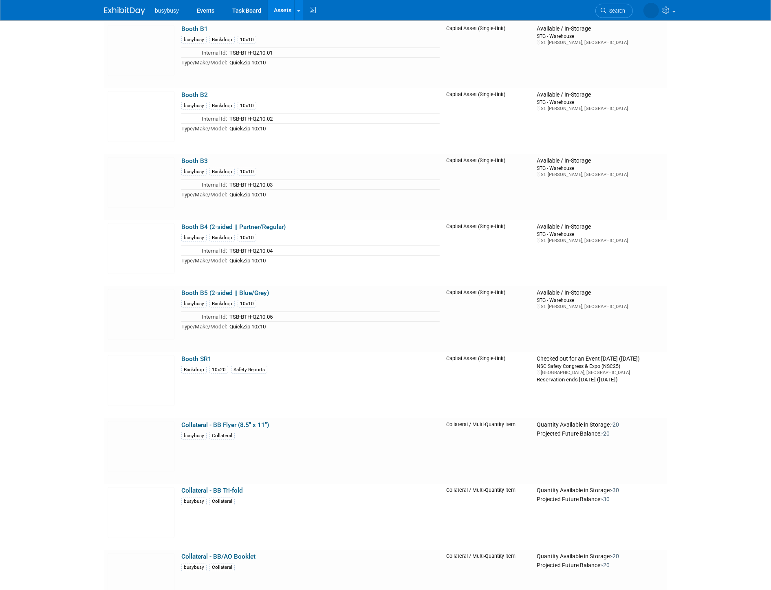 The height and width of the screenshot is (590, 771). I want to click on img: Braden Gillespie, so click(651, 11).